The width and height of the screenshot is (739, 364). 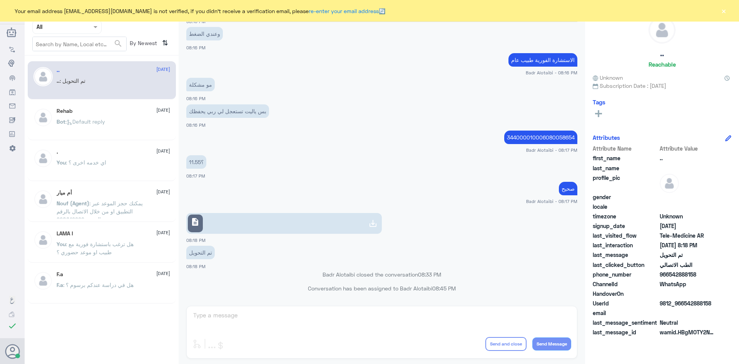 What do you see at coordinates (118, 44) in the screenshot?
I see `button: search` at bounding box center [118, 44].